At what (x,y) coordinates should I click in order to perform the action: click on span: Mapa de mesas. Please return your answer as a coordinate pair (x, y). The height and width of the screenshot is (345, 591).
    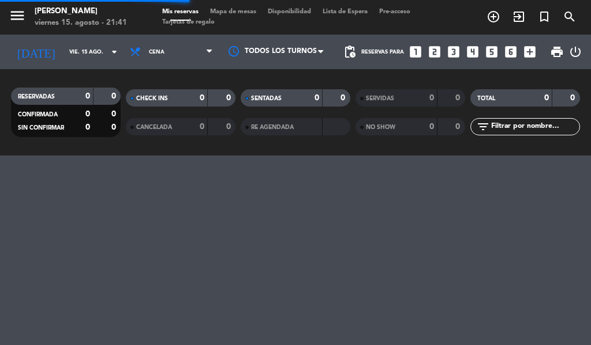
    Looking at the image, I should click on (233, 12).